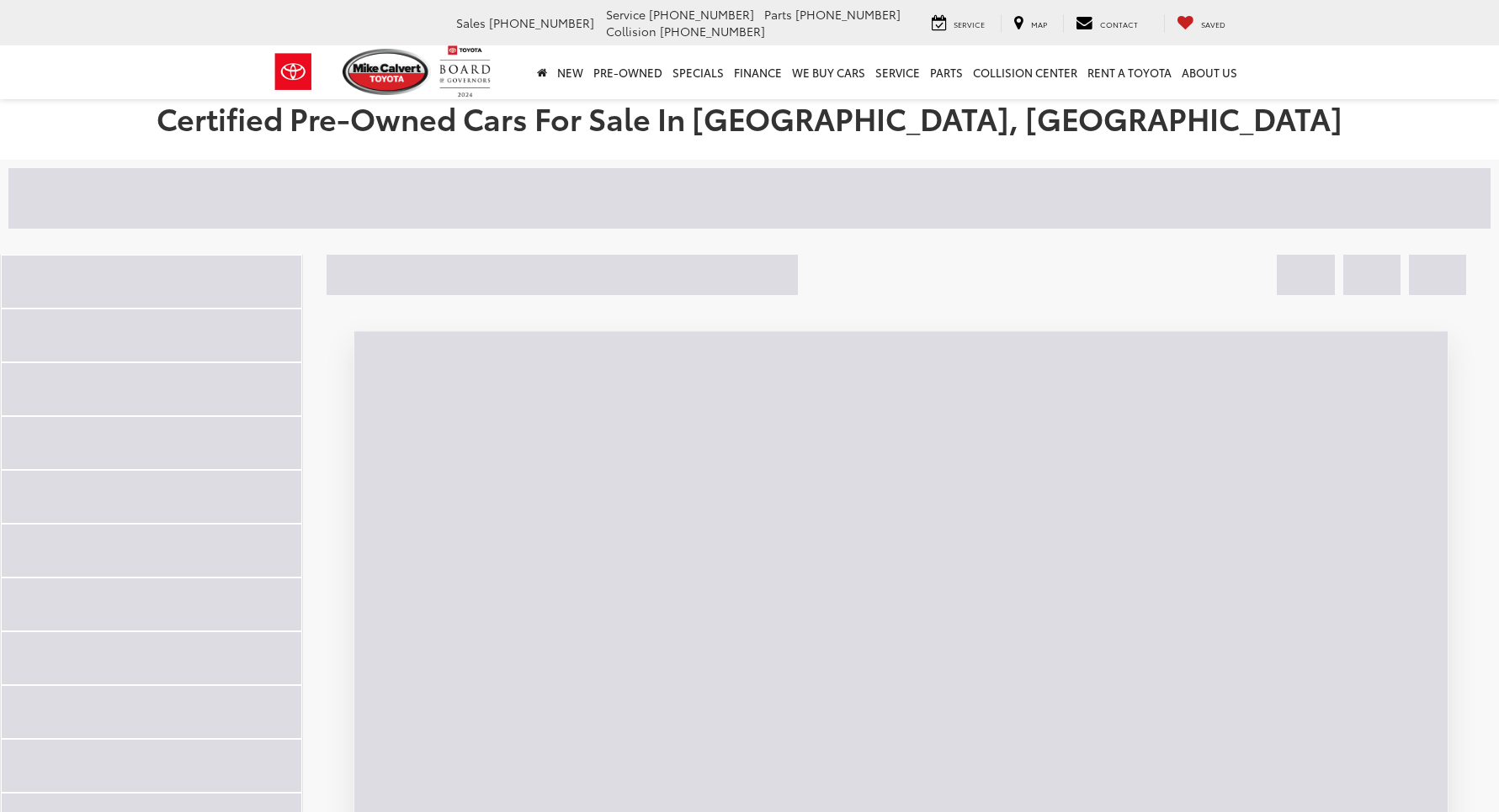 Image resolution: width=1499 pixels, height=812 pixels. What do you see at coordinates (1038, 24) in the screenshot?
I see `span: Map` at bounding box center [1038, 24].